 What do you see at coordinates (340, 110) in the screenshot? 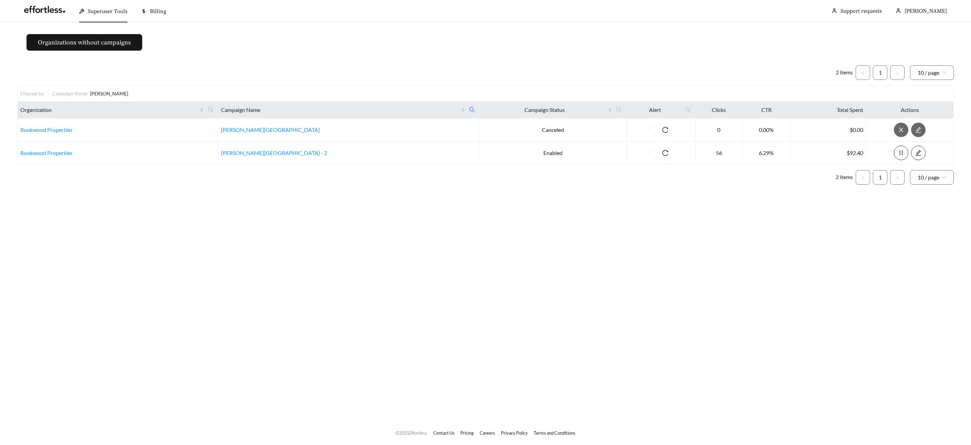
I see `span: Campaign Name` at bounding box center [340, 110].